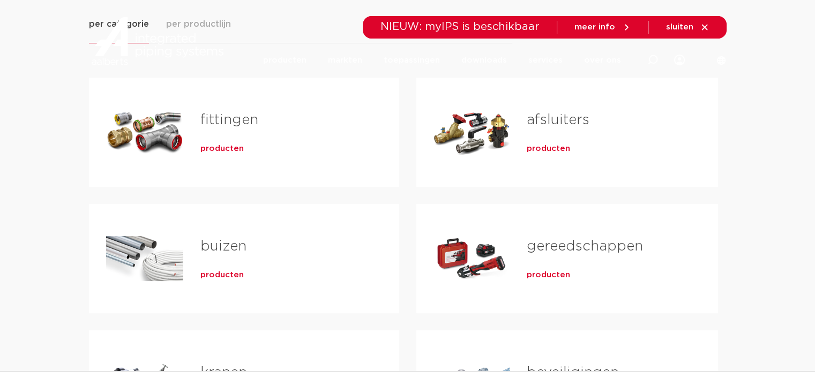  What do you see at coordinates (687, 27) in the screenshot?
I see `a: sluiten` at bounding box center [687, 27].